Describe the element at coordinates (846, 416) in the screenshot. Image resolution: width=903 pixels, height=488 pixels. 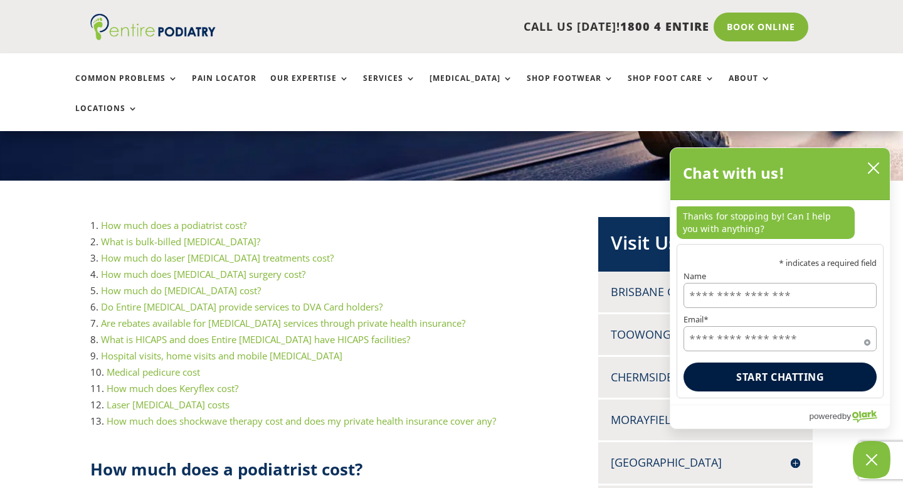
I see `span: by` at that location.